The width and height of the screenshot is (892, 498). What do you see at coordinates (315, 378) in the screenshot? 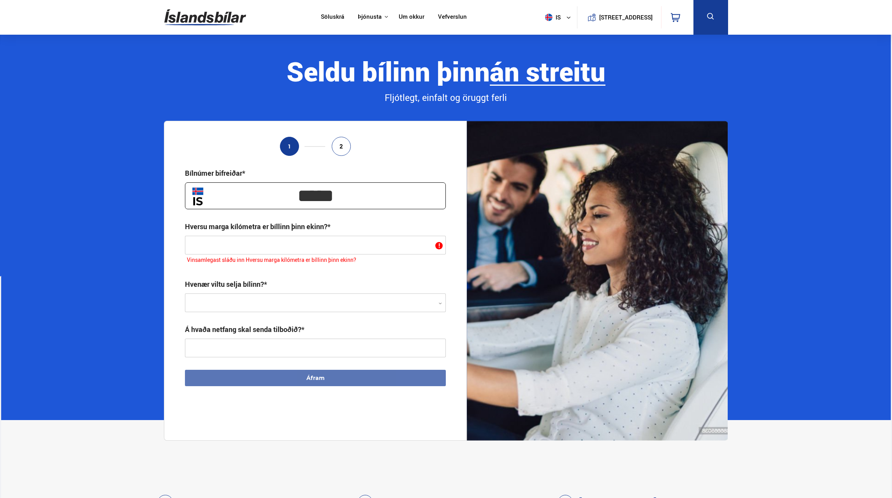
I see `button: Áfram` at bounding box center [315, 378].